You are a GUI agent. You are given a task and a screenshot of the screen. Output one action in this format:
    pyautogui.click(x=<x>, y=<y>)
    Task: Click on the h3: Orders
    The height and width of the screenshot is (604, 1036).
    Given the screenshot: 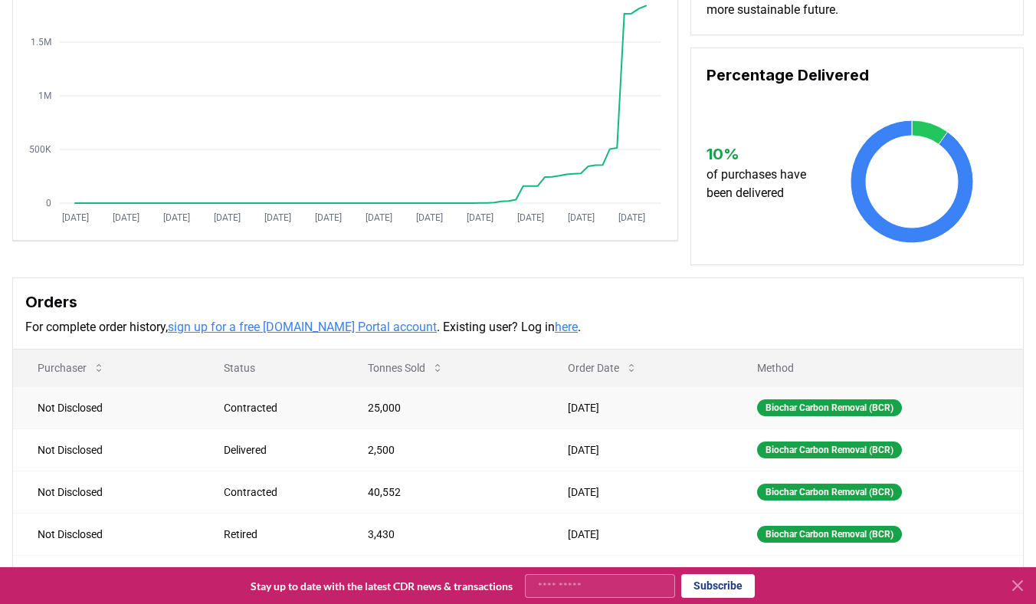 What is the action you would take?
    pyautogui.click(x=518, y=302)
    